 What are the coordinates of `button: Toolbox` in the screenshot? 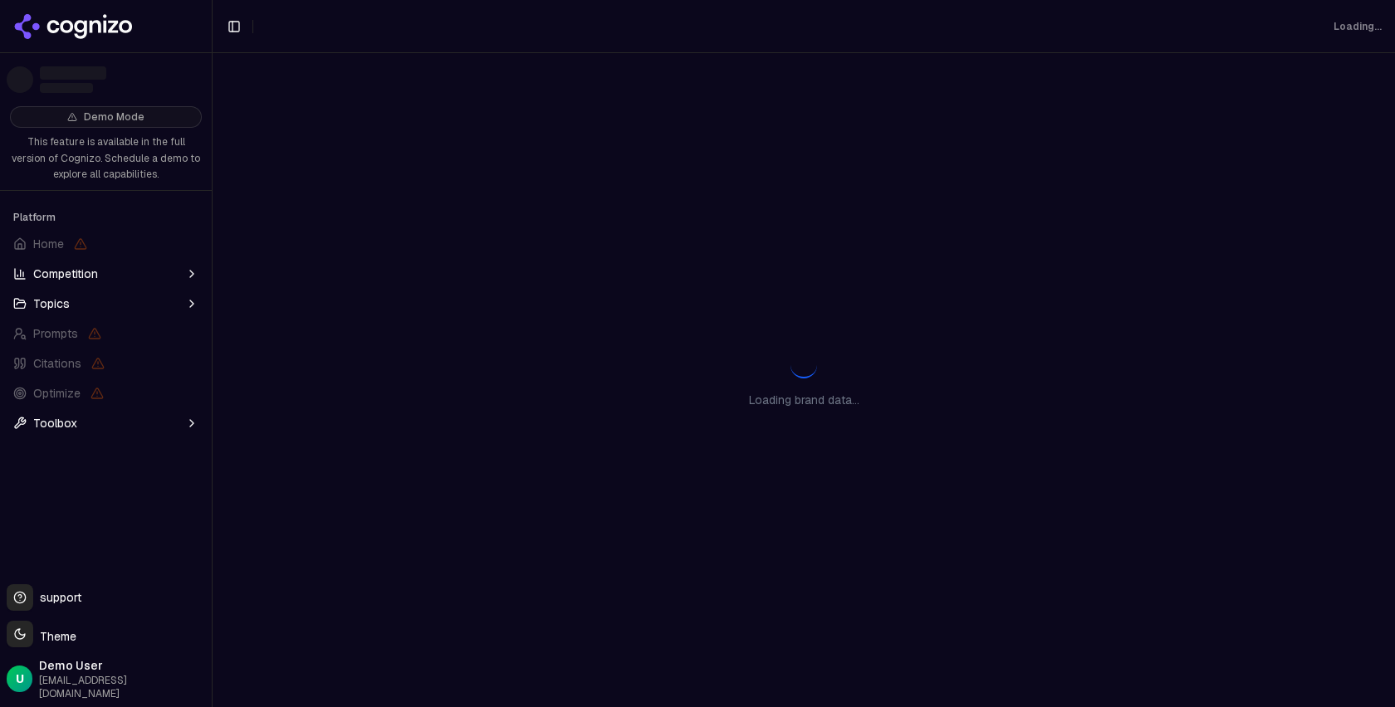 It's located at (105, 423).